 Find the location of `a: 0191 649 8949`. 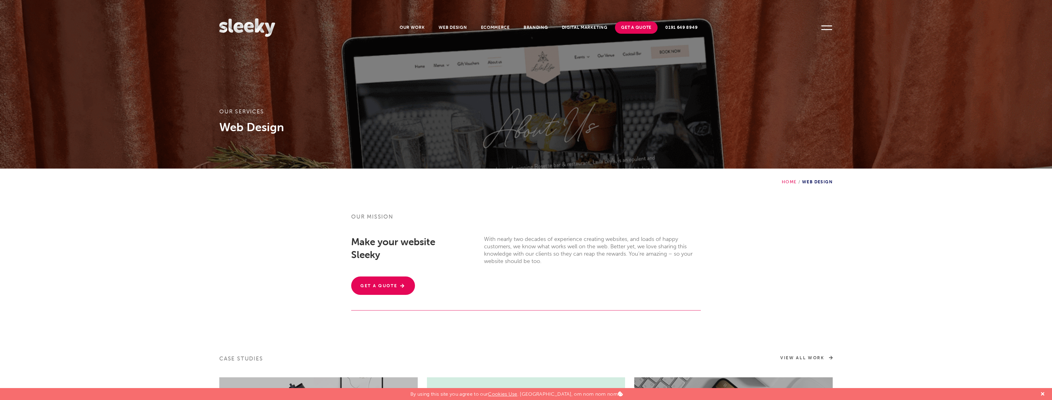

a: 0191 649 8949 is located at coordinates (681, 28).